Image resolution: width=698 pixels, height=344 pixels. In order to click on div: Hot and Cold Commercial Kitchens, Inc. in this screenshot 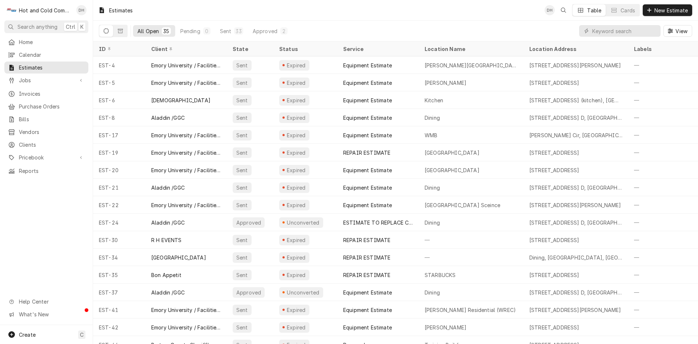, I will do `click(45, 10)`.